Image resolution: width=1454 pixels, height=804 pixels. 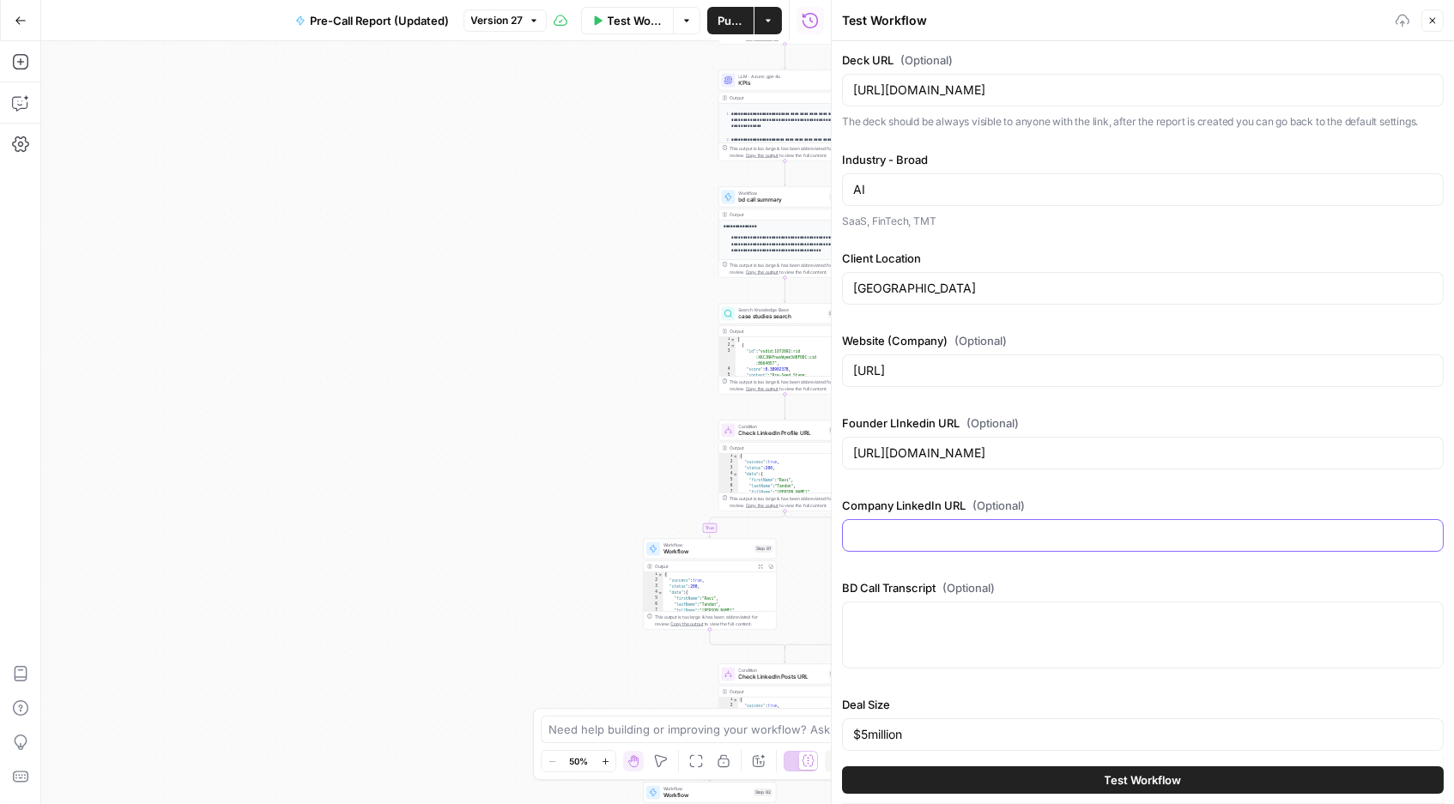 What do you see at coordinates (730, 21) in the screenshot?
I see `button: Publish` at bounding box center [730, 21].